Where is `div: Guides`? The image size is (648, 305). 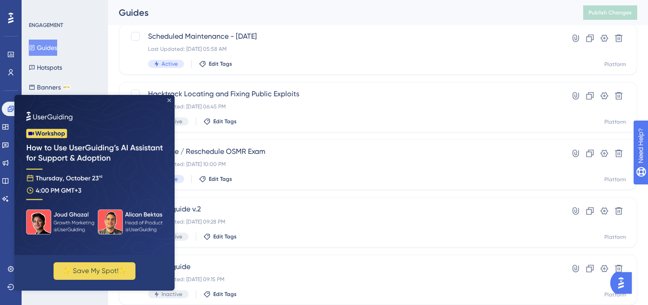
div: Guides is located at coordinates (340, 13).